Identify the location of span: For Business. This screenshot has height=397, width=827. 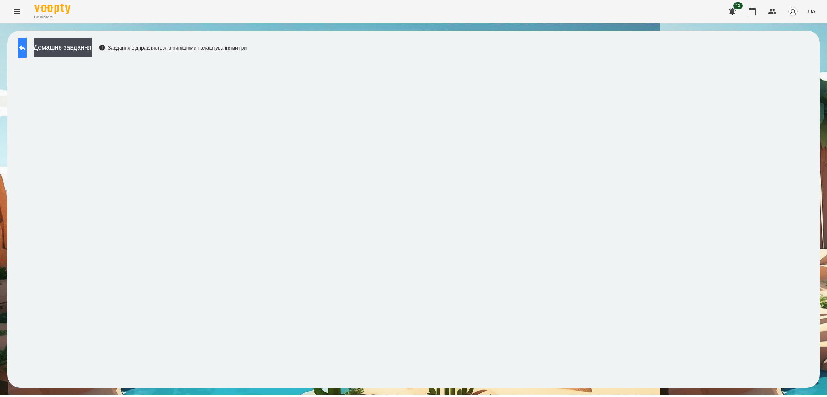
(52, 17).